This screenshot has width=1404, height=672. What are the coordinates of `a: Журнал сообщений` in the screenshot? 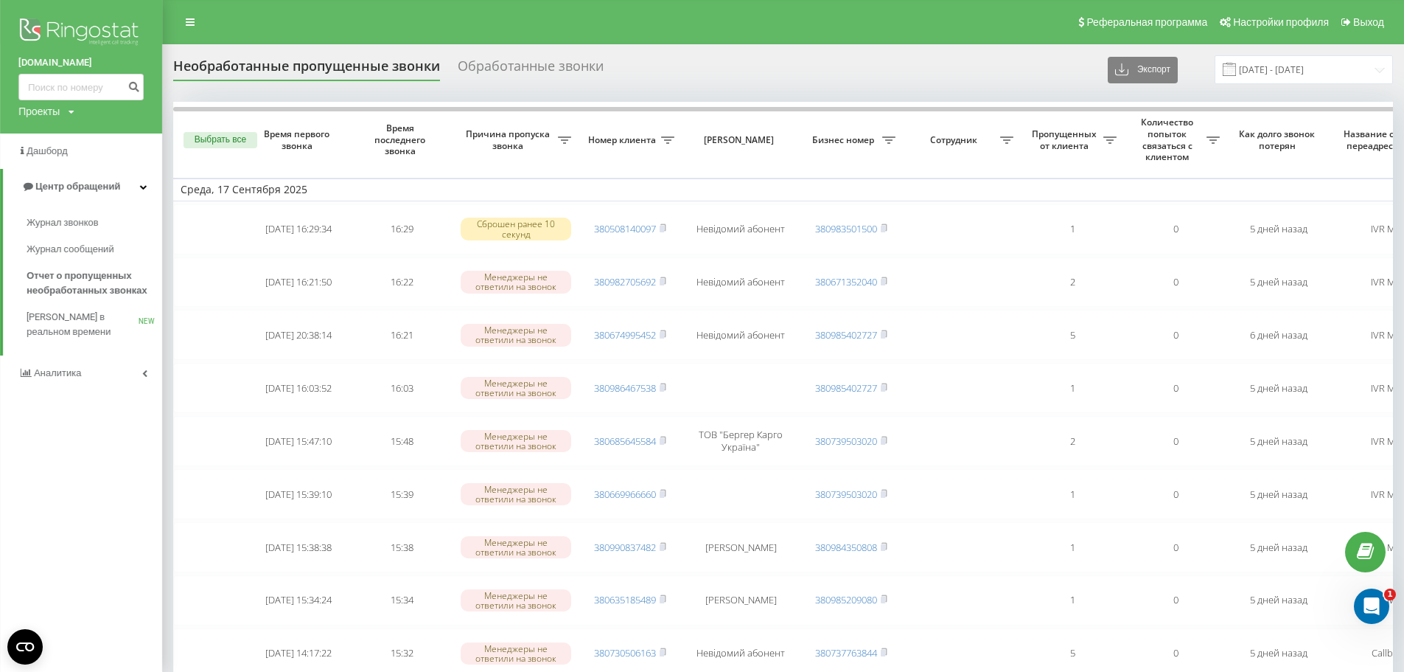 It's located at (94, 249).